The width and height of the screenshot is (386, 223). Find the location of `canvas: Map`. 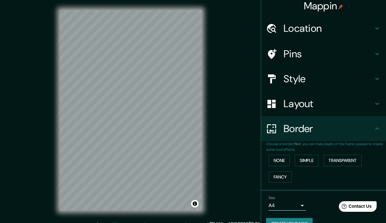

canvas: Map is located at coordinates (130, 110).